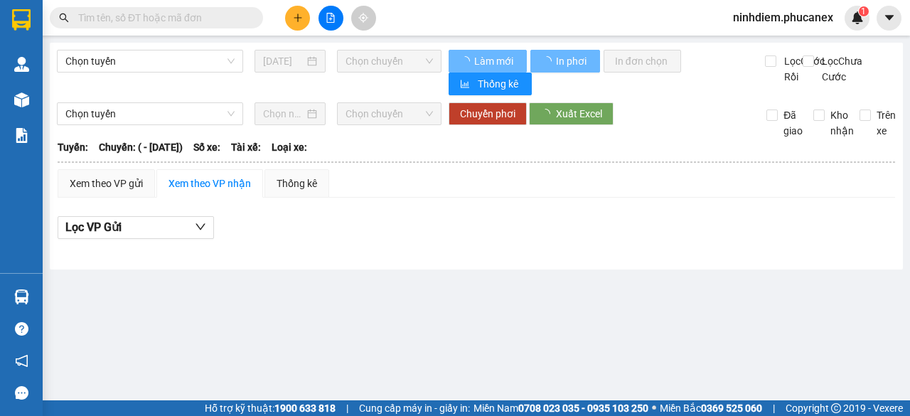 The image size is (910, 416). I want to click on sup: 1, so click(864, 11).